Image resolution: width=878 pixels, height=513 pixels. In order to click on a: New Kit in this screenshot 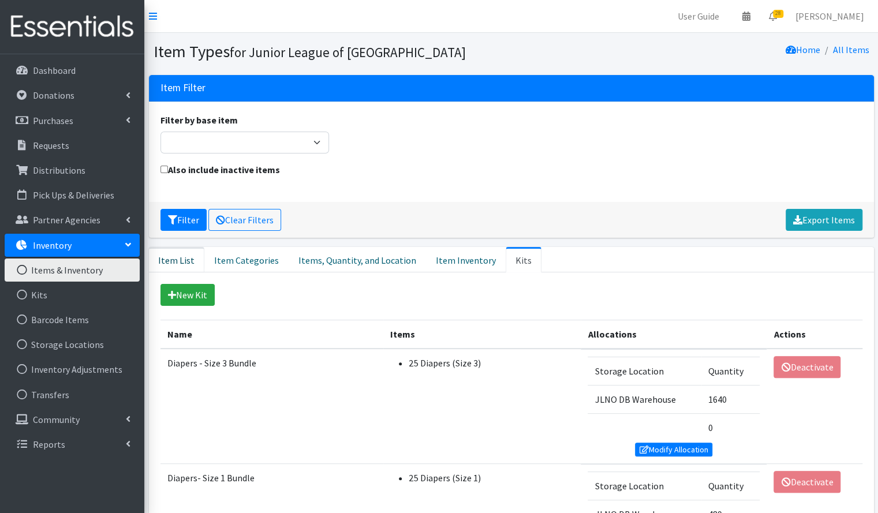, I will do `click(188, 295)`.